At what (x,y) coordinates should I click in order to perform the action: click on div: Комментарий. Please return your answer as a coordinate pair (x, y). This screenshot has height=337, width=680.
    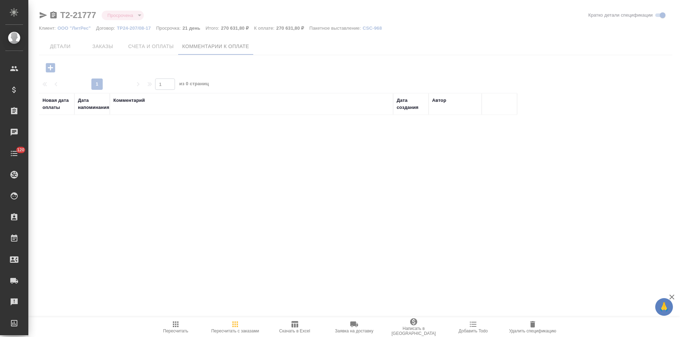
    Looking at the image, I should click on (129, 101).